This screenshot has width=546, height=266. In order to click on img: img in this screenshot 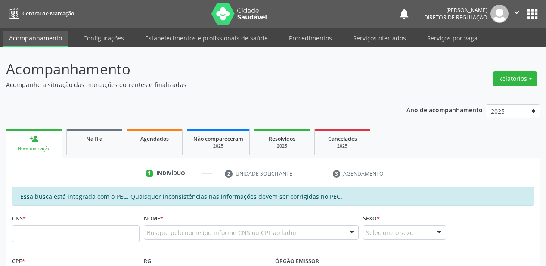, I will do `click(499, 14)`.